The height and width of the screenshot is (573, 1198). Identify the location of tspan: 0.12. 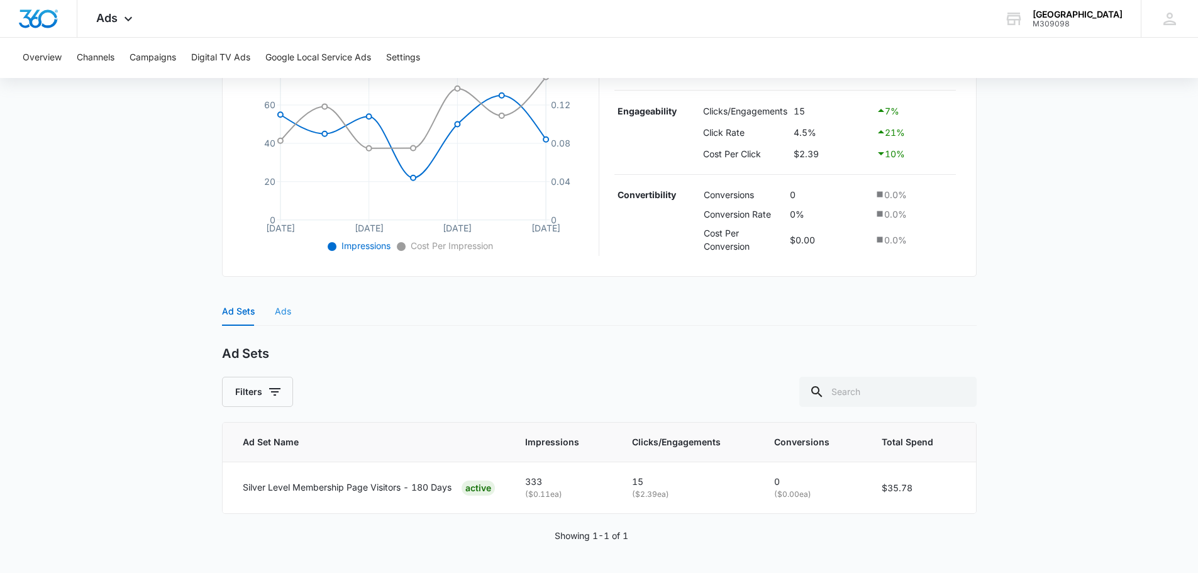
(560, 104).